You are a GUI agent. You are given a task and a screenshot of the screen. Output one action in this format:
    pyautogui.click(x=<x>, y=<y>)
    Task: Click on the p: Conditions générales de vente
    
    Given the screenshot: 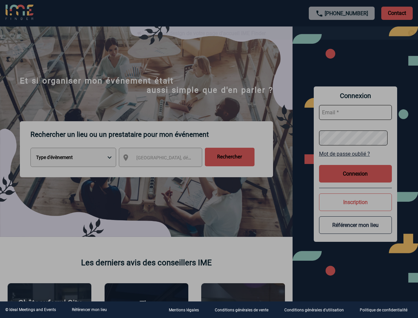 What is the action you would take?
    pyautogui.click(x=242, y=310)
    